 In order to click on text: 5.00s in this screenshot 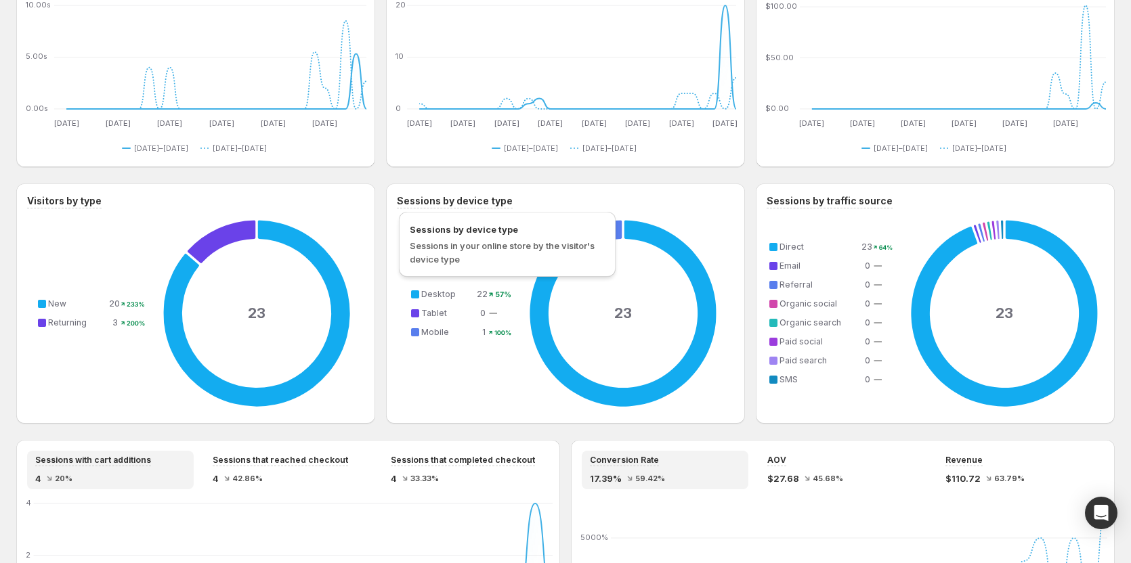, I will do `click(37, 57)`.